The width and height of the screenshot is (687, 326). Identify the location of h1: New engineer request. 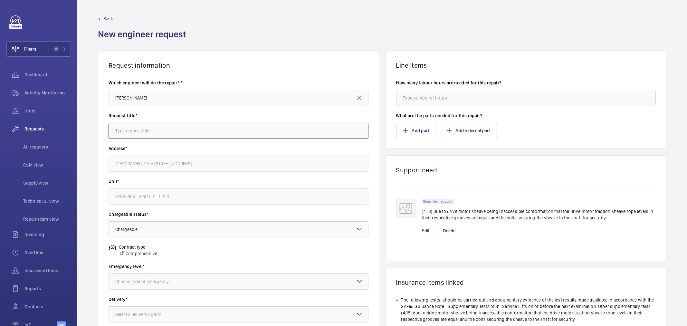
(144, 39).